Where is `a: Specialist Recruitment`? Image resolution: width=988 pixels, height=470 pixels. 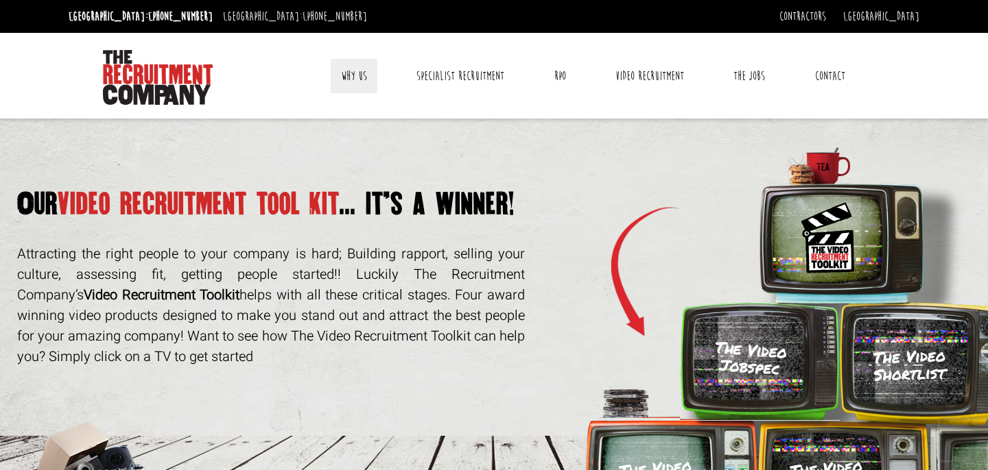
a: Specialist Recruitment is located at coordinates (460, 76).